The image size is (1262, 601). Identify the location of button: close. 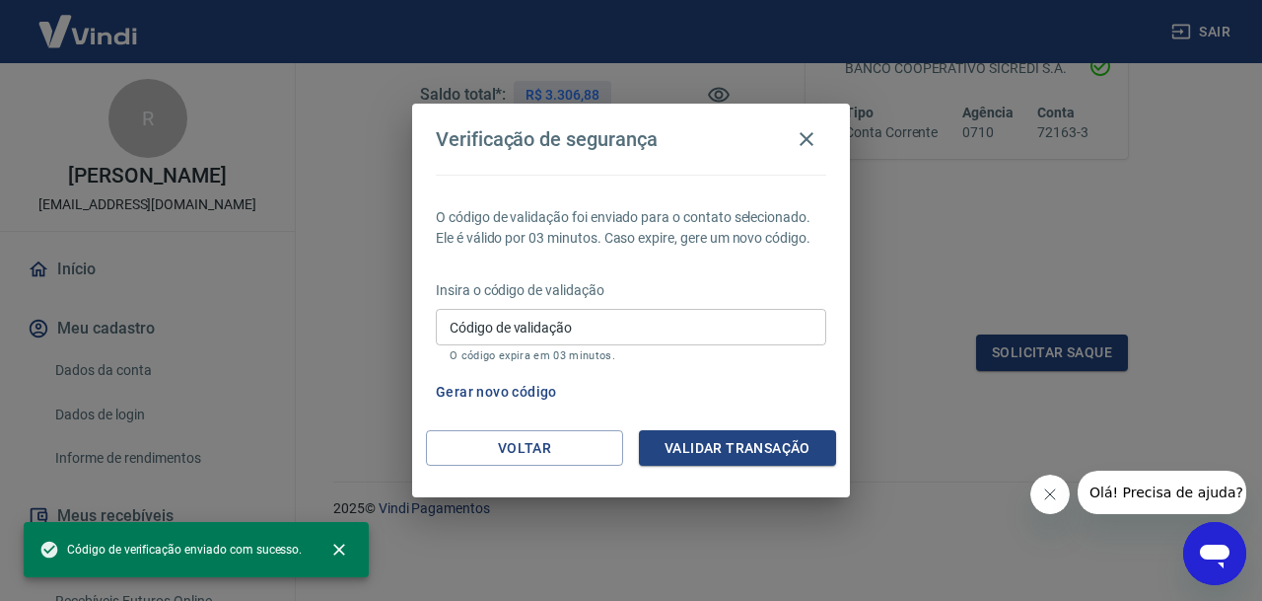
(339, 549).